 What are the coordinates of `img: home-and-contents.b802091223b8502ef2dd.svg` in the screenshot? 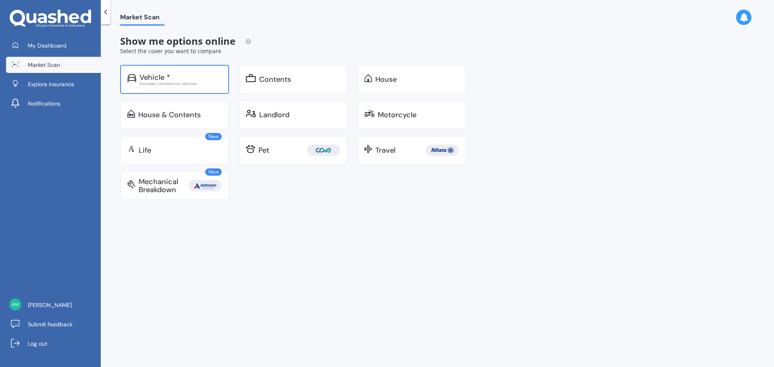 It's located at (131, 114).